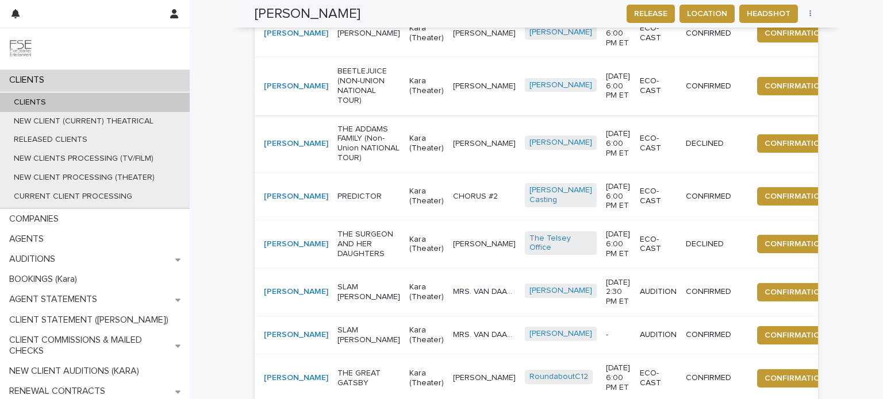 The height and width of the screenshot is (399, 883). What do you see at coordinates (34, 259) in the screenshot?
I see `p: AUDITIONS` at bounding box center [34, 259].